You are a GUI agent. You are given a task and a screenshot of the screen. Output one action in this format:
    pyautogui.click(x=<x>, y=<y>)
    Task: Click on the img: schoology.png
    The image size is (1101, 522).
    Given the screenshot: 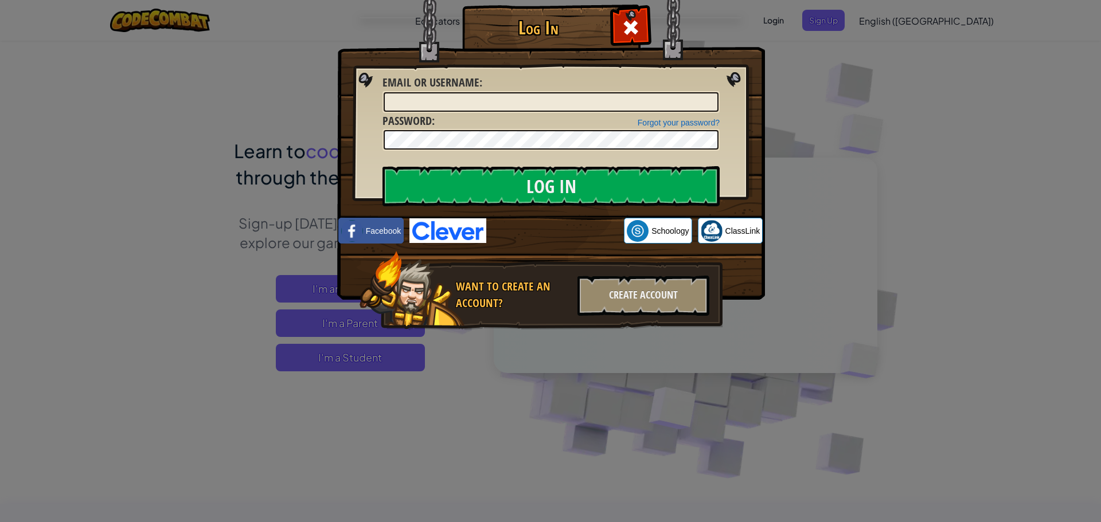 What is the action you would take?
    pyautogui.click(x=638, y=231)
    